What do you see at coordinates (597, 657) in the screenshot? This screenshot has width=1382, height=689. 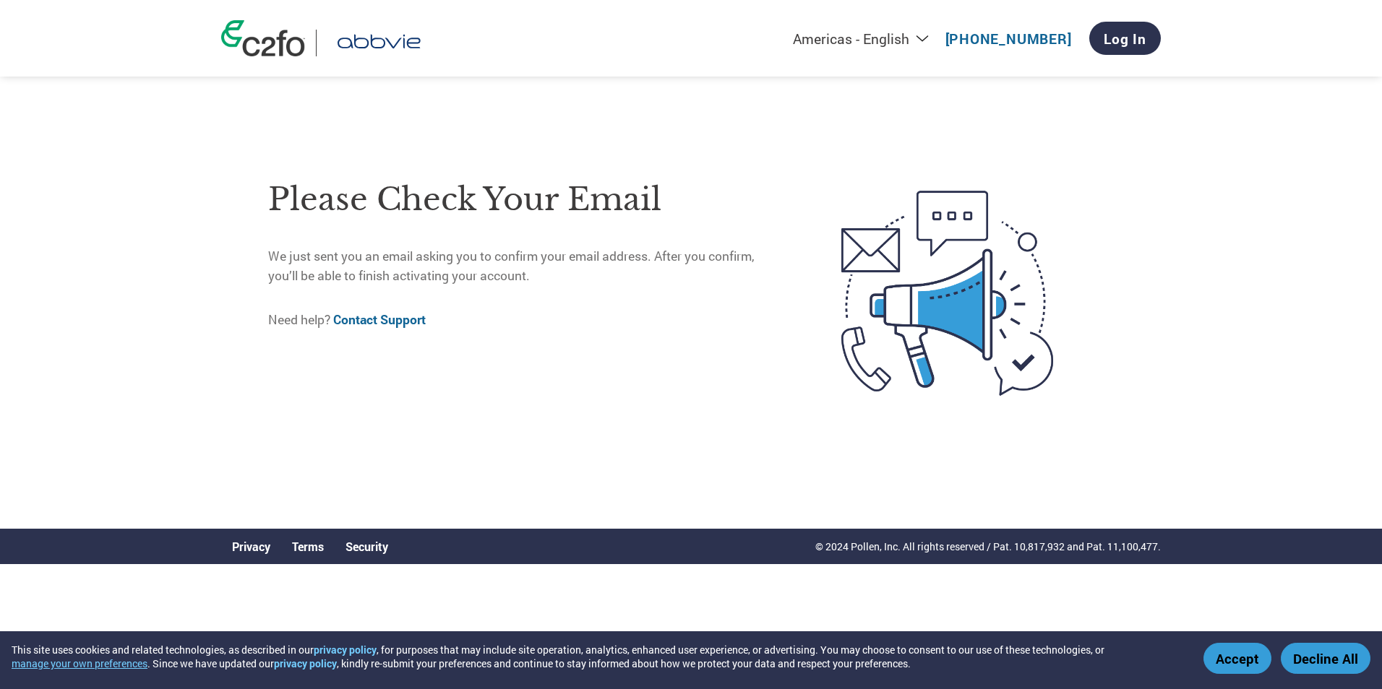 I see `div: This site uses cookies and related technologies, as described in our , for purposes that may incl...` at bounding box center [597, 657].